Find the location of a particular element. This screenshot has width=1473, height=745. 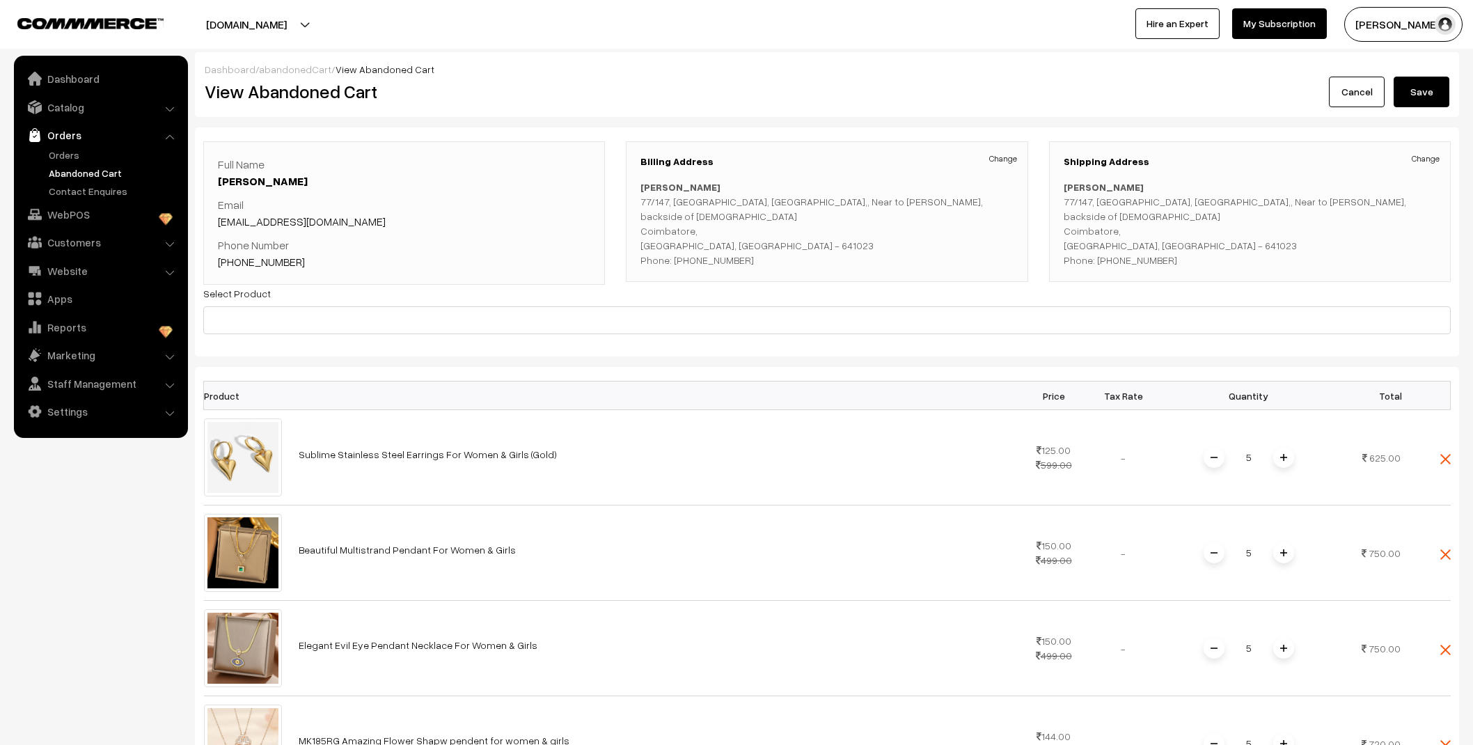

h3: Billing Address is located at coordinates (826, 161).